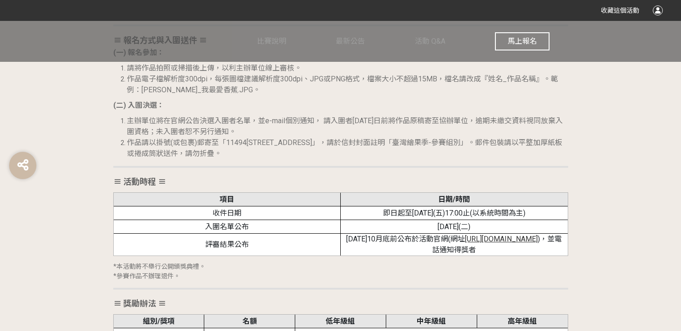  Describe the element at coordinates (139, 105) in the screenshot. I see `strong: (二) 入圍決選：` at that location.